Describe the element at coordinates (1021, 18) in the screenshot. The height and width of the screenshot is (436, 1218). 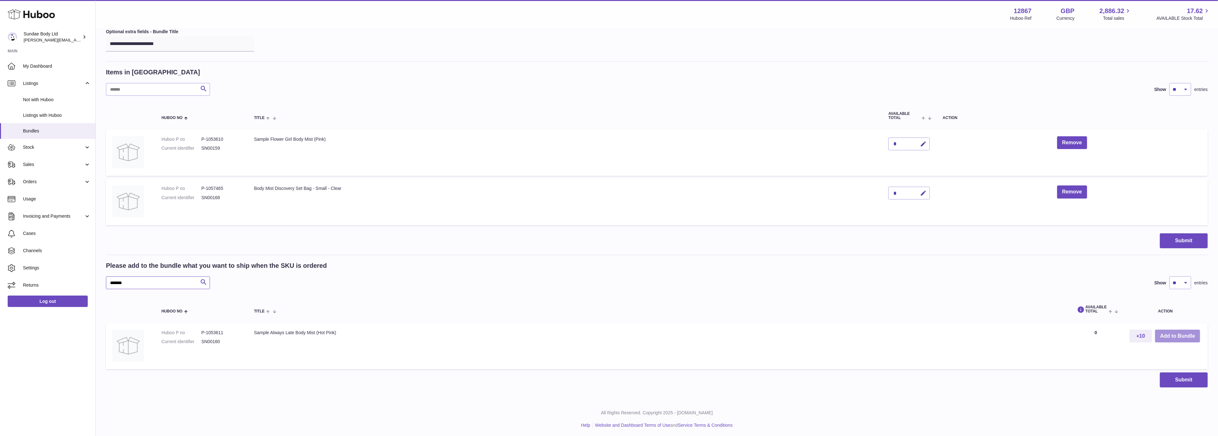
I see `div: Huboo Ref` at that location.